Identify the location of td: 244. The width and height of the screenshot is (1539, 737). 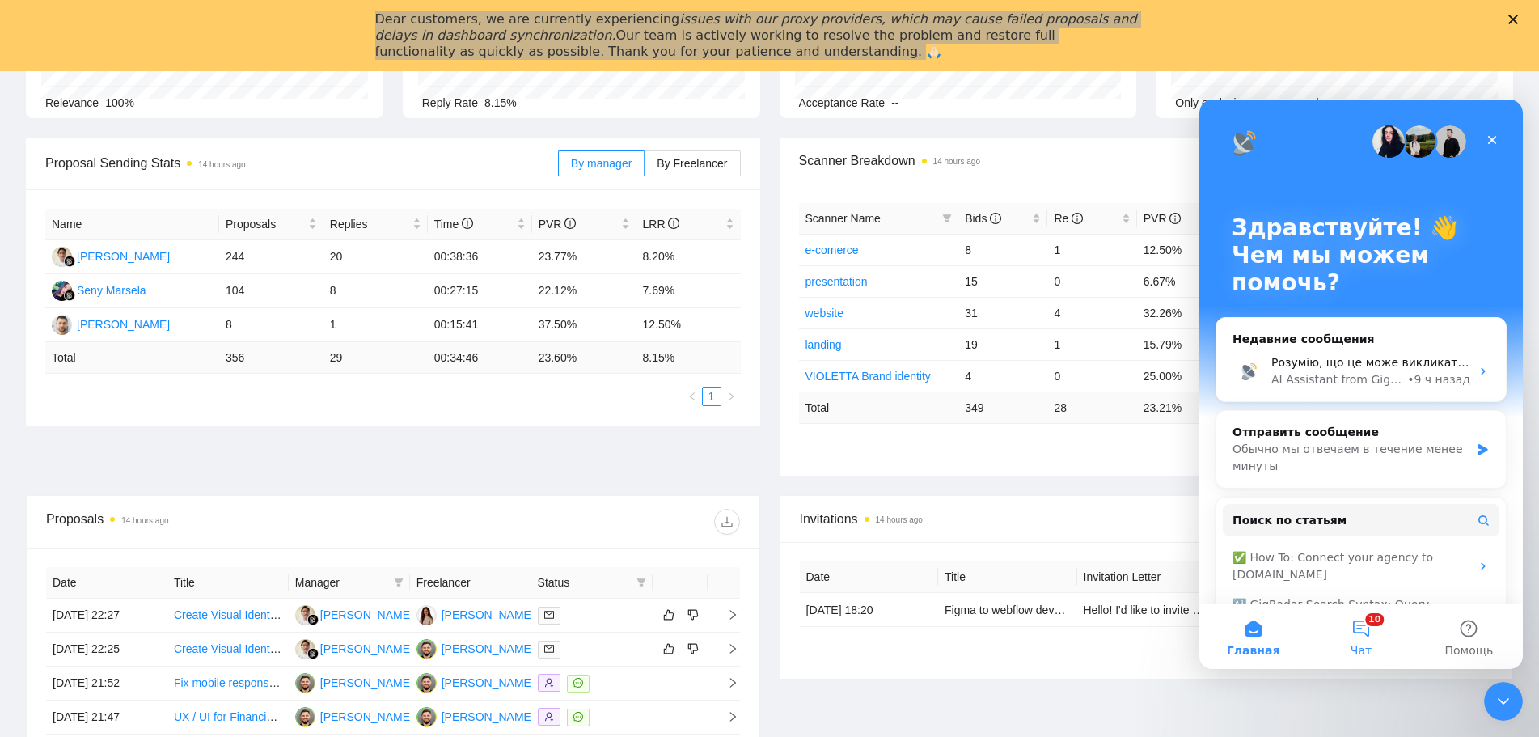
(271, 257).